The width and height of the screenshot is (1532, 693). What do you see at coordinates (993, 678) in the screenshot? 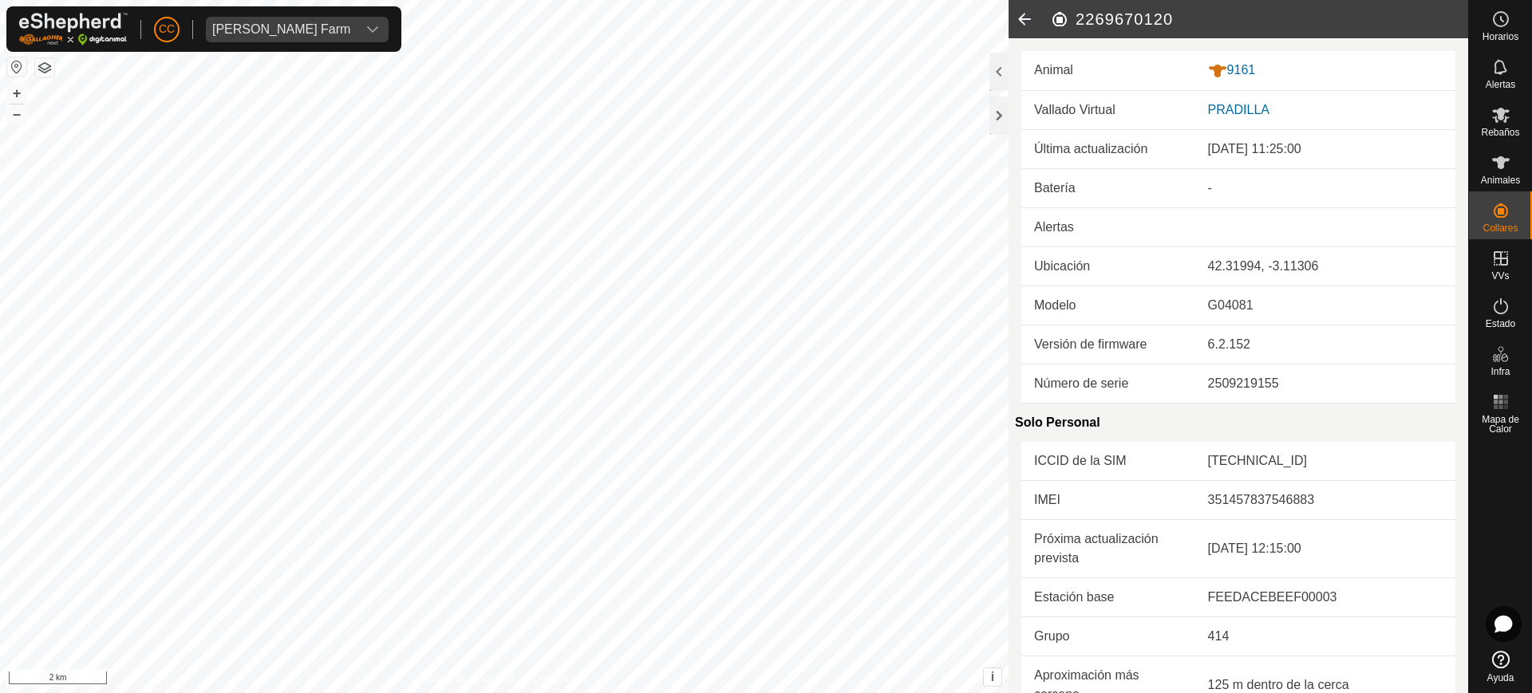
I see `button: i` at bounding box center [993, 678].